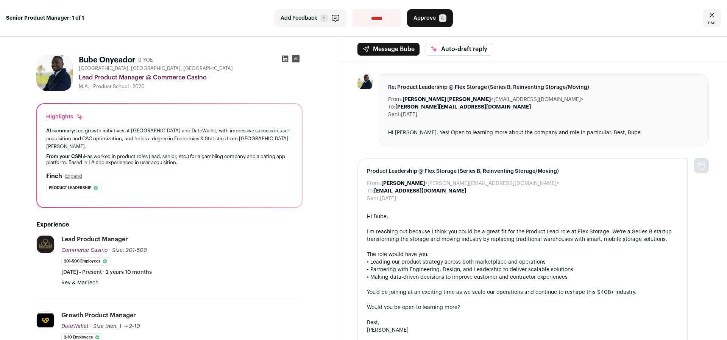 The width and height of the screenshot is (727, 340). I want to click on span: · Size then: 1 → 2-10, so click(115, 327).